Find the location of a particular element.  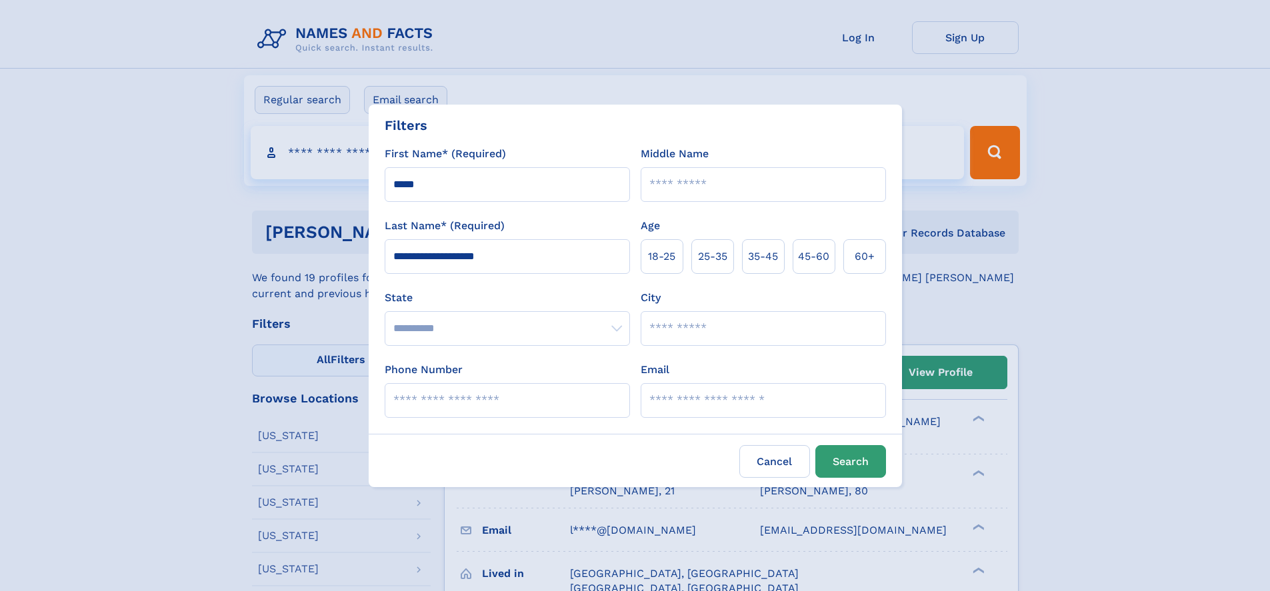

button: Search is located at coordinates (851, 461).